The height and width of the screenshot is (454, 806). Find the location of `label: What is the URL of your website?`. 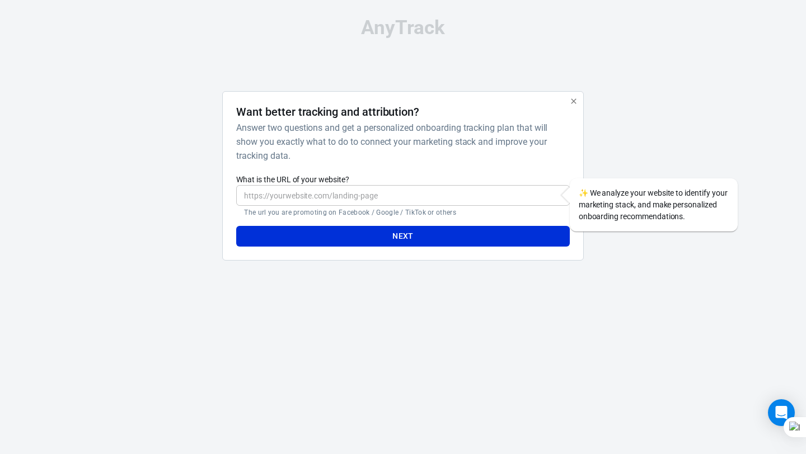

label: What is the URL of your website? is located at coordinates (402, 180).